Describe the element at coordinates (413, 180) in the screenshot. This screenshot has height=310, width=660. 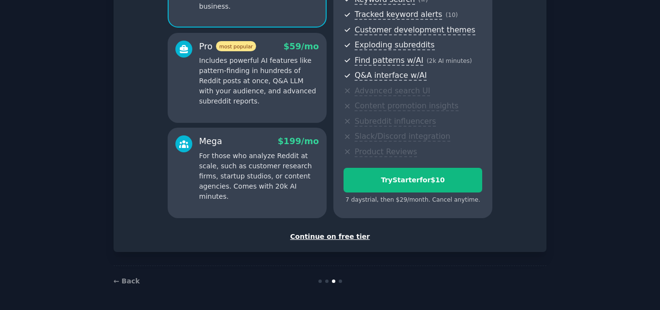
I see `div: Try Starter for $10` at that location.